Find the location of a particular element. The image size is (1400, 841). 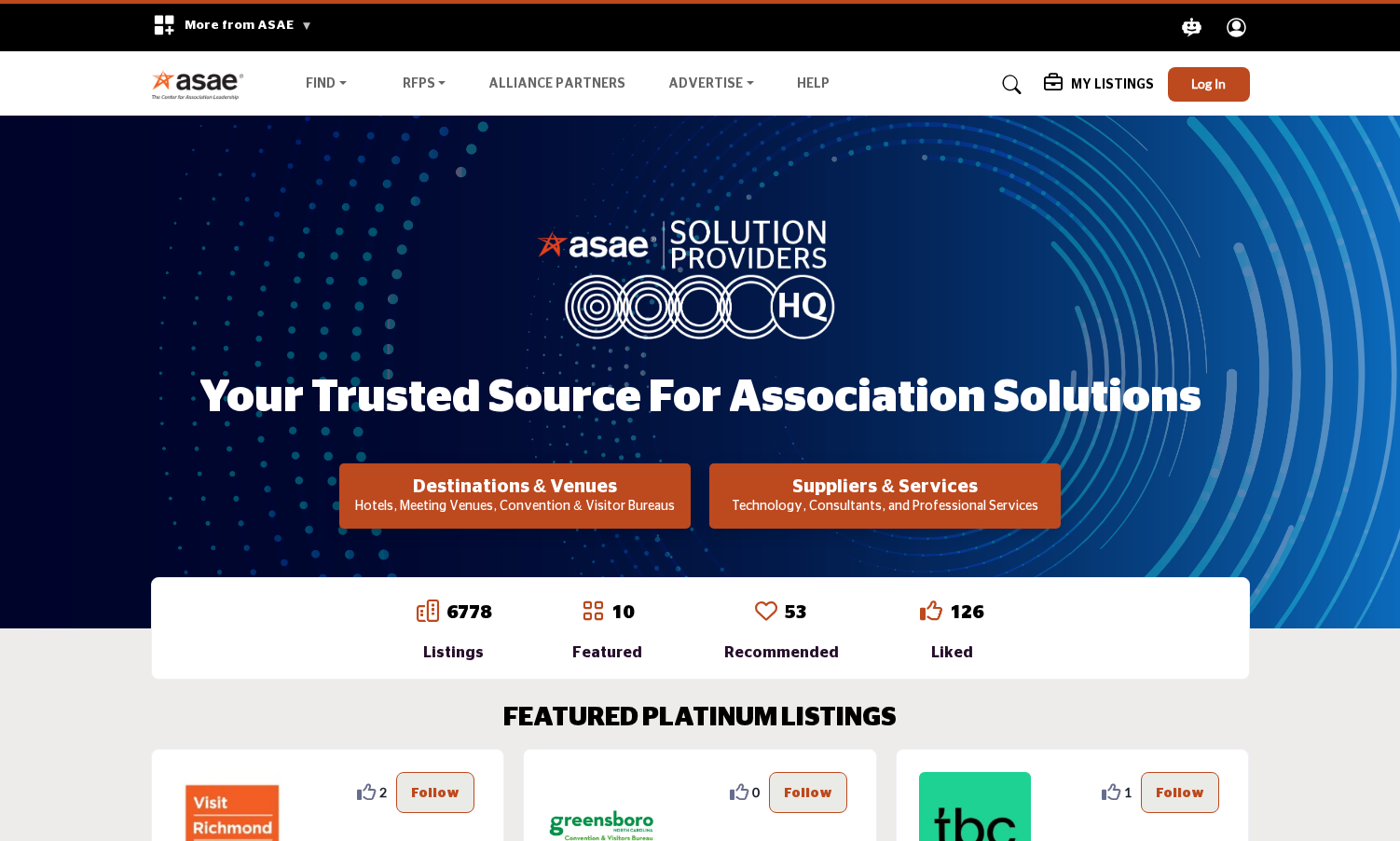

button: Log In is located at coordinates (1209, 84).